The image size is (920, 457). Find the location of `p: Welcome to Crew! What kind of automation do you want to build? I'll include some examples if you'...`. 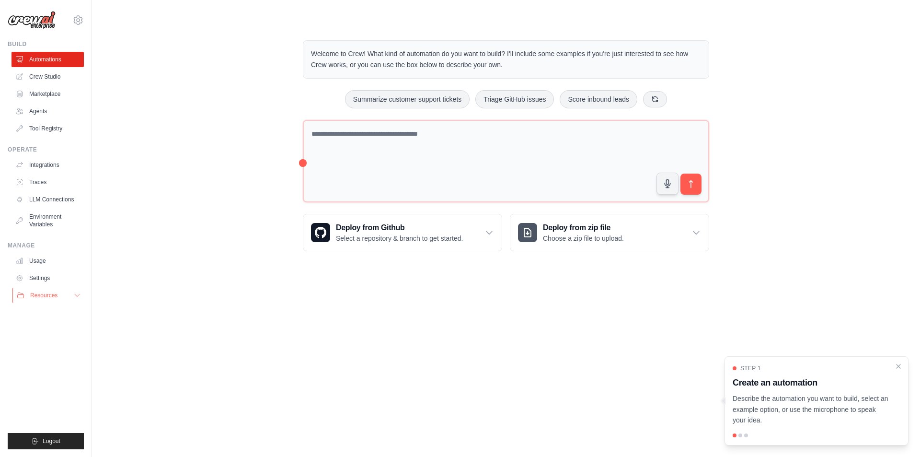

p: Welcome to Crew! What kind of automation do you want to build? I'll include some examples if you'... is located at coordinates (506, 59).